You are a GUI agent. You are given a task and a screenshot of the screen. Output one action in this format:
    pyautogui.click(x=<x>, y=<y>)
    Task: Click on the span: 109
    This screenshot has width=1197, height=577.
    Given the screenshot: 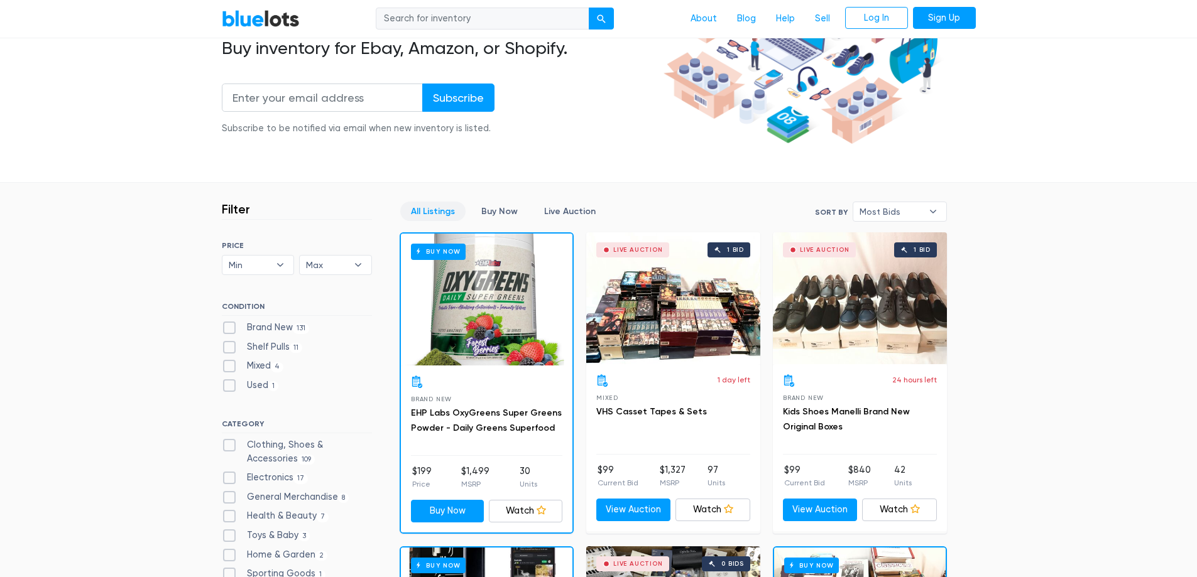 What is the action you would take?
    pyautogui.click(x=307, y=460)
    